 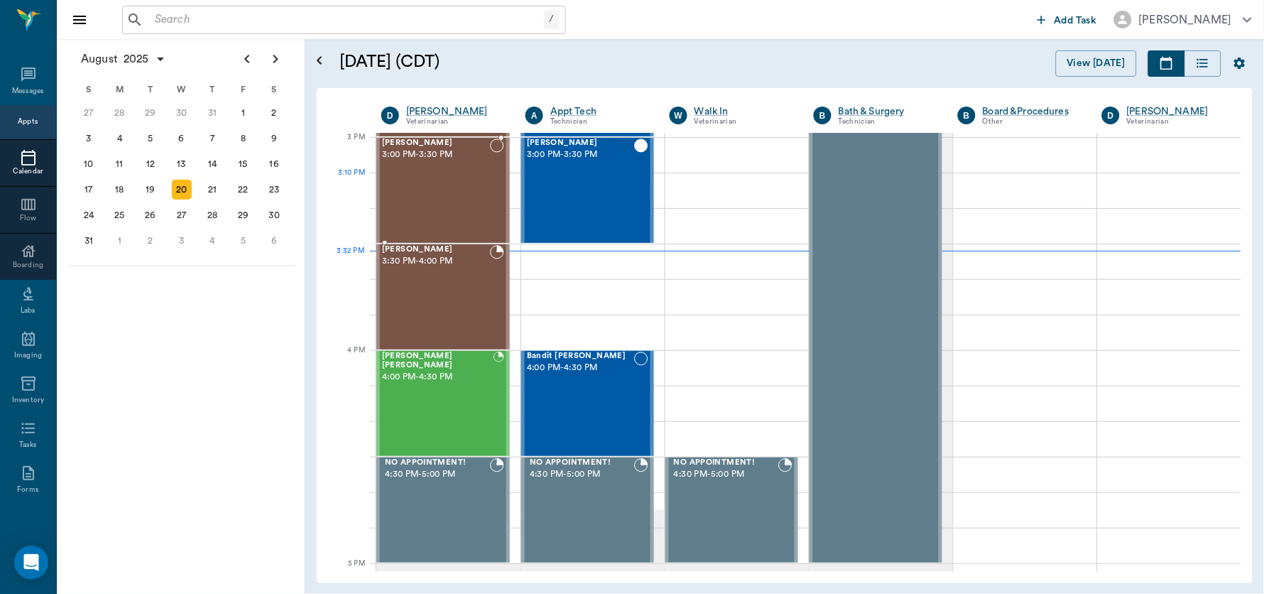 I want to click on div: Monday, July 28, 2025, so click(x=119, y=113).